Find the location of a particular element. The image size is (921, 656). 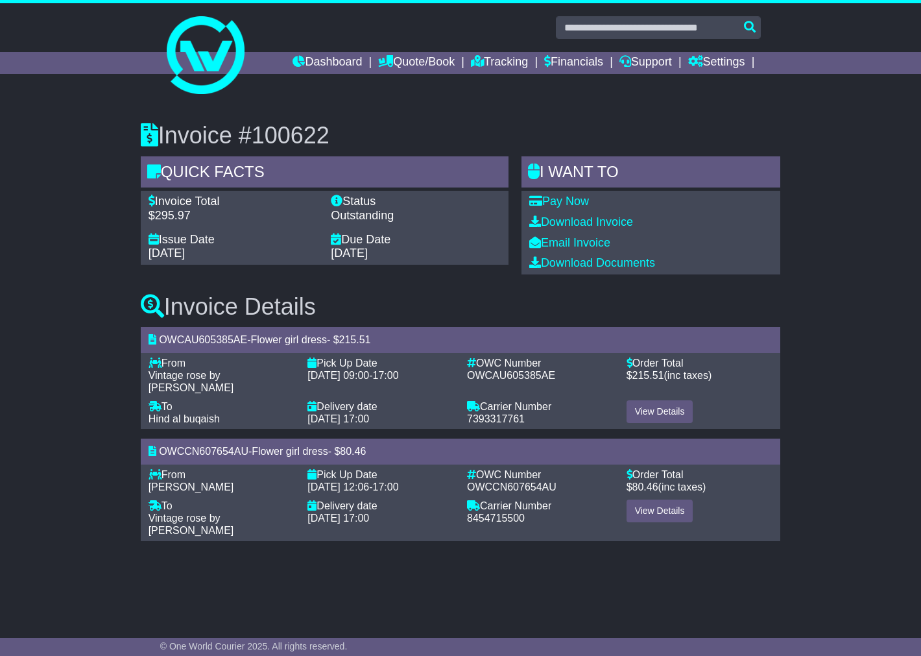

div: Outstanding is located at coordinates (416, 216).